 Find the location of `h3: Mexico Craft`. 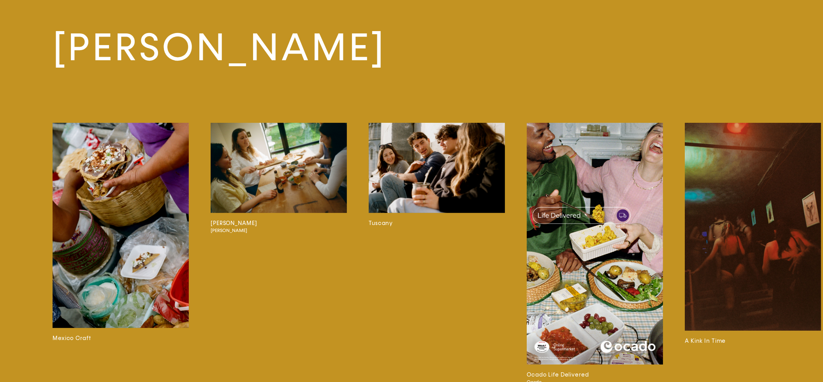

h3: Mexico Craft is located at coordinates (121, 339).